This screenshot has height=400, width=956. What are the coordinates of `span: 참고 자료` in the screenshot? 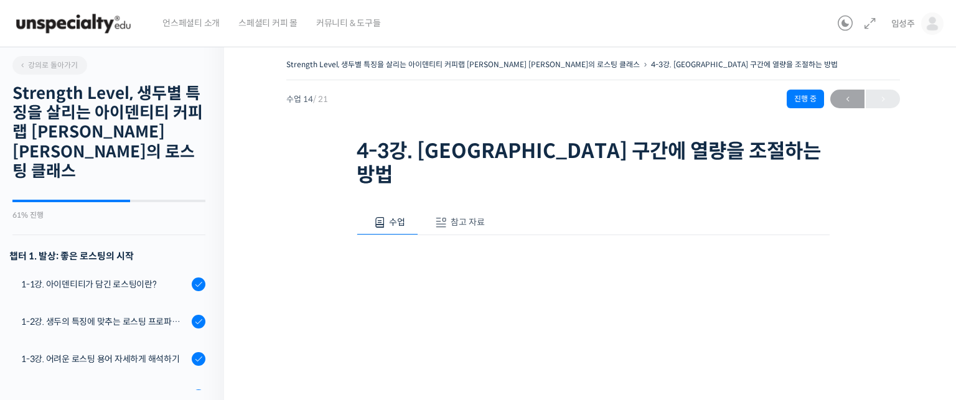 It's located at (468, 222).